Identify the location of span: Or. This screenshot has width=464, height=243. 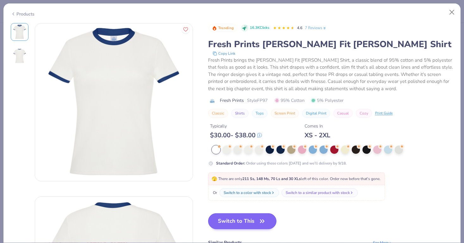
(214, 193).